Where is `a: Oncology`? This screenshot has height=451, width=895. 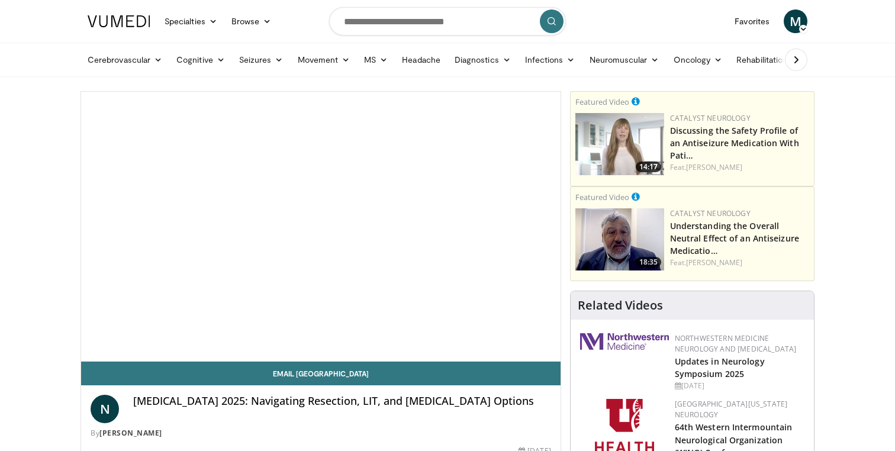
a: Oncology is located at coordinates (698, 60).